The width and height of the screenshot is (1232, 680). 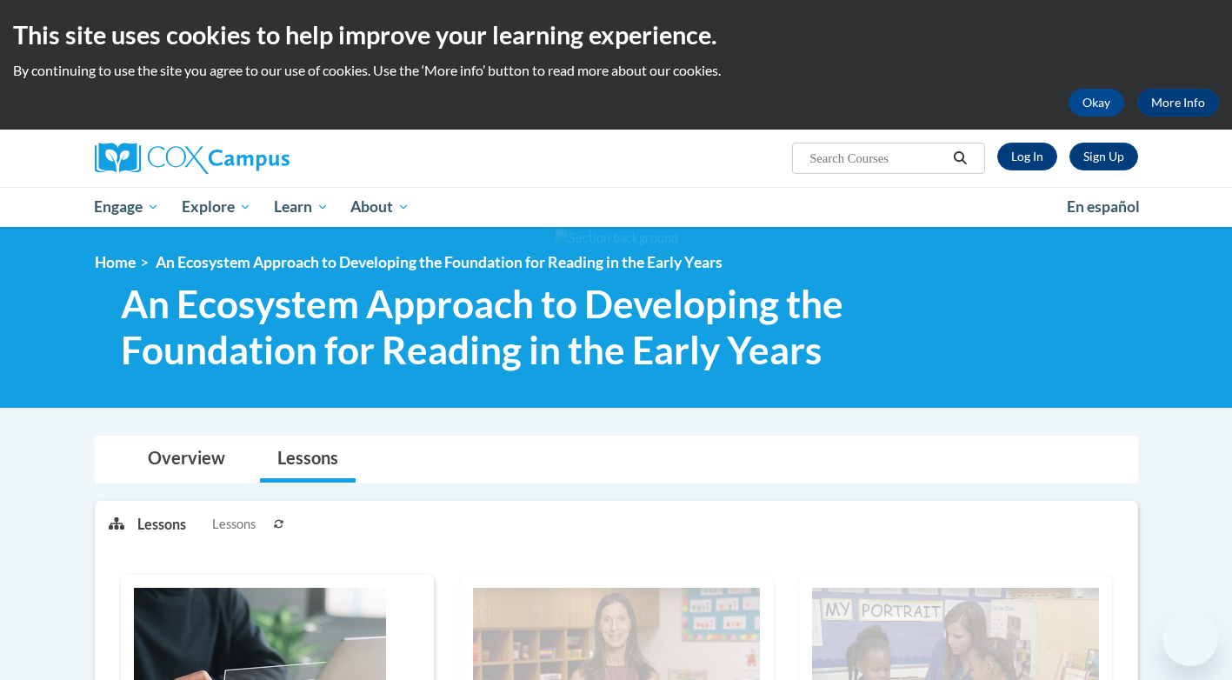 What do you see at coordinates (877, 158) in the screenshot?
I see `input: Search Courses` at bounding box center [877, 158].